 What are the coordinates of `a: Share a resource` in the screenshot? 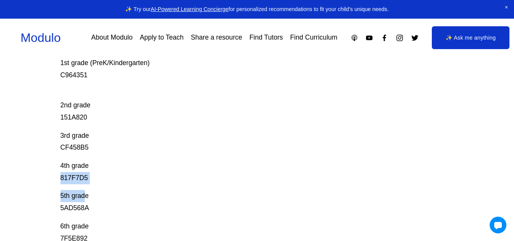 It's located at (217, 38).